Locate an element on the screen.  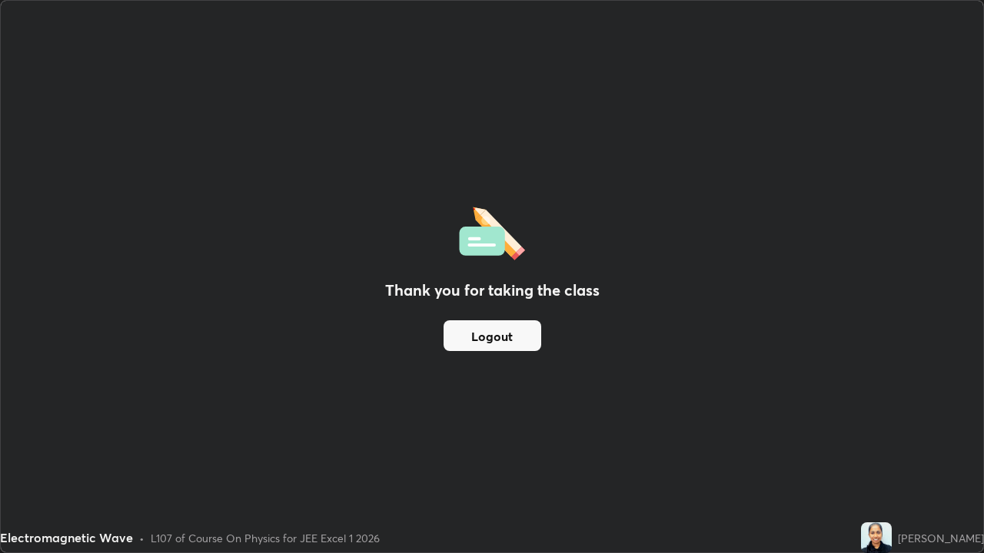
img: offlineFeedback.1438e8b3.svg is located at coordinates (492, 231).